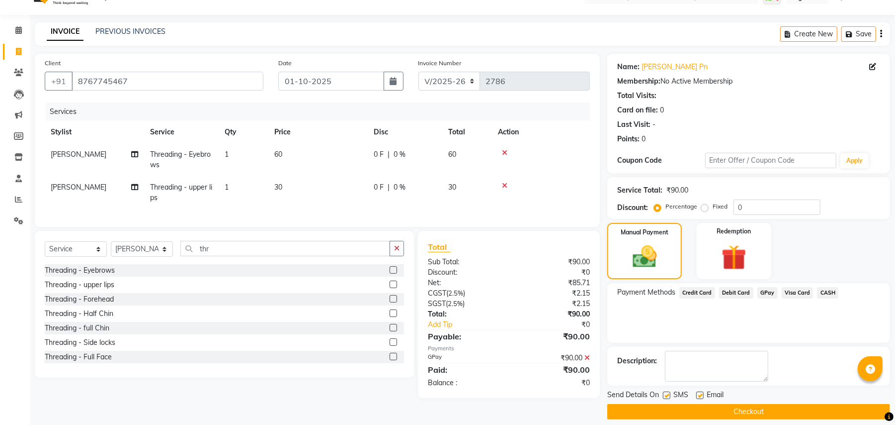 Image resolution: width=895 pixels, height=425 pixels. I want to click on th: Price, so click(318, 132).